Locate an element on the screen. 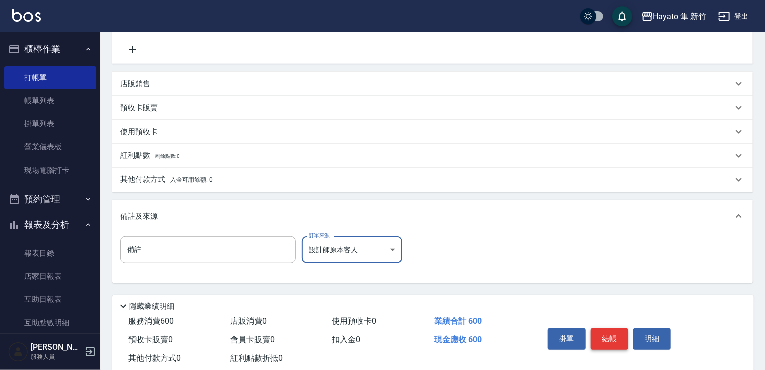  div: Hayato 隼 新竹 is located at coordinates (679, 16).